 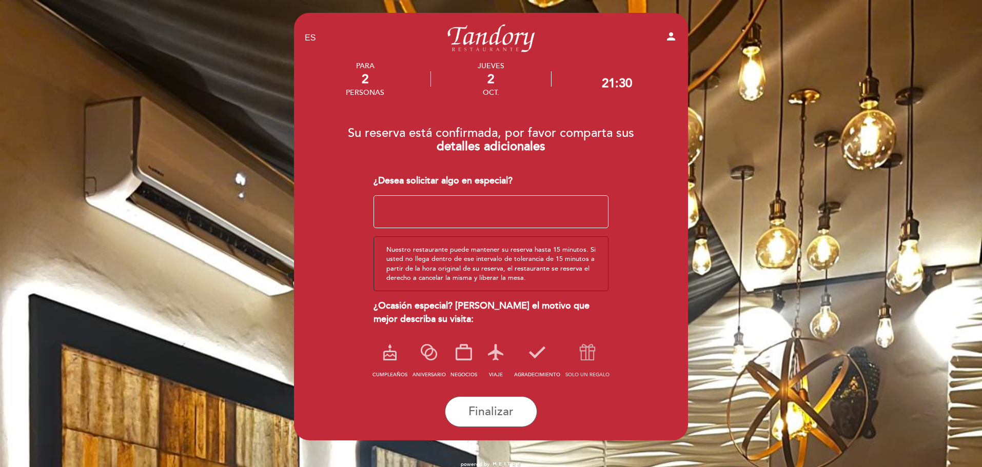 I want to click on span: AGRADECIMIENTO, so click(x=537, y=375).